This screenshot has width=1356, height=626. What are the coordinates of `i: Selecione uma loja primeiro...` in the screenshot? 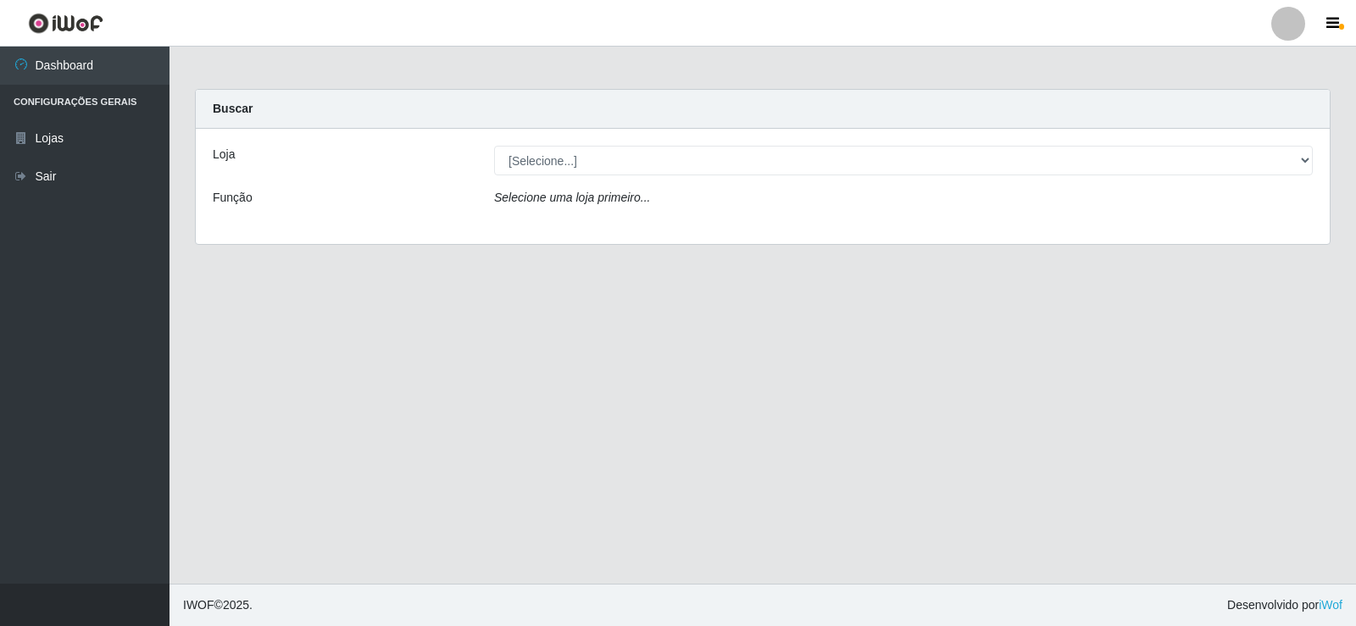 It's located at (572, 198).